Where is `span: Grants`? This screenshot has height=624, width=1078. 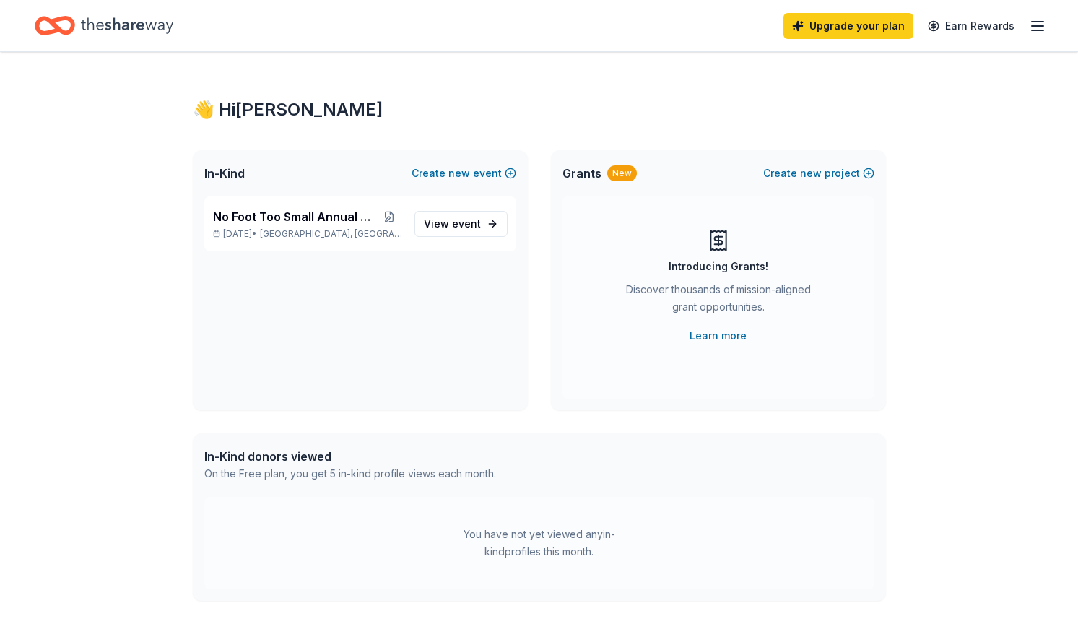 span: Grants is located at coordinates (582, 173).